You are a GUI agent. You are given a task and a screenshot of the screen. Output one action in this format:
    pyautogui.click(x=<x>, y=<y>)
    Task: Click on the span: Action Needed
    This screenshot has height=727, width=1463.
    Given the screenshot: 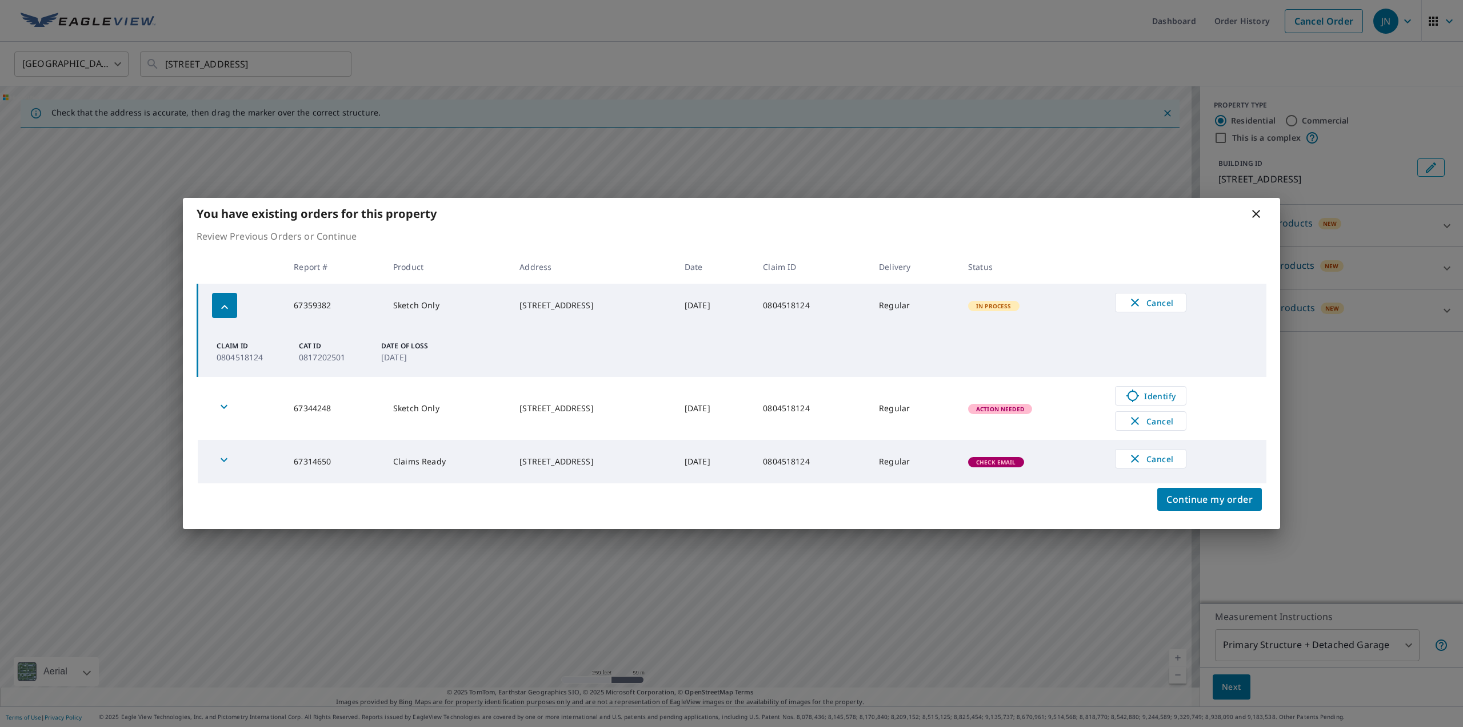 What is the action you would take?
    pyautogui.click(x=1000, y=409)
    